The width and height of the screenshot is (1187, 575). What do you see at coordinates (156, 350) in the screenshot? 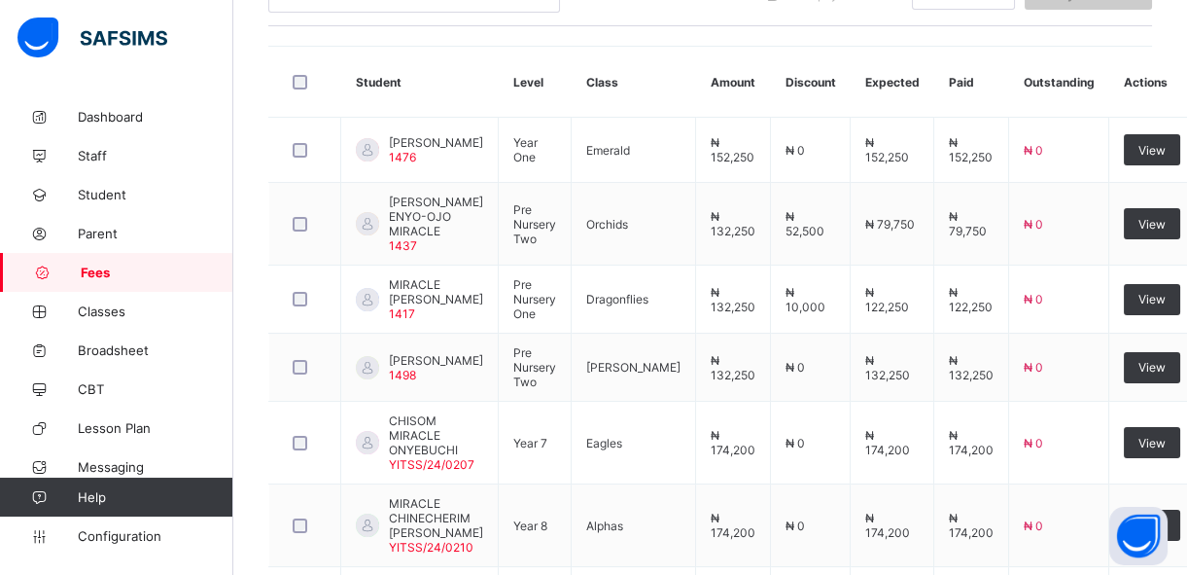
I see `span: Broadsheet` at bounding box center [156, 350].